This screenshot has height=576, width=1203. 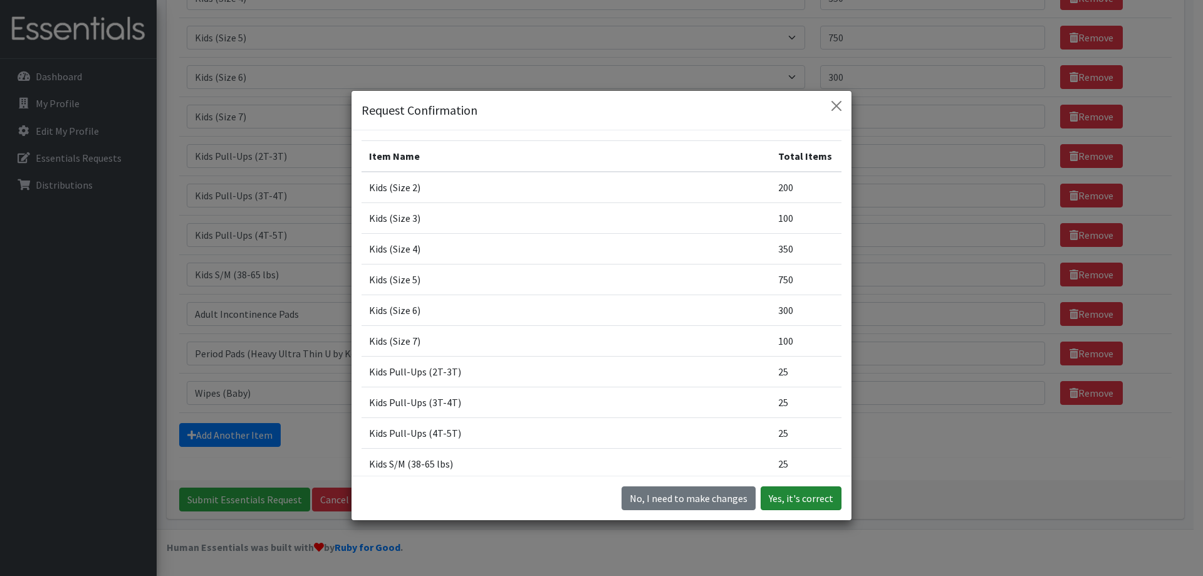 I want to click on td: 200, so click(x=806, y=187).